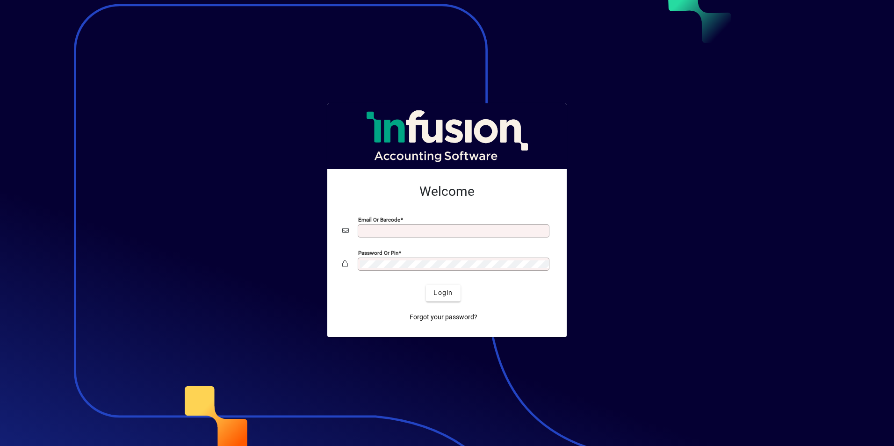  Describe the element at coordinates (443, 318) in the screenshot. I see `a: Forgot your password?` at that location.